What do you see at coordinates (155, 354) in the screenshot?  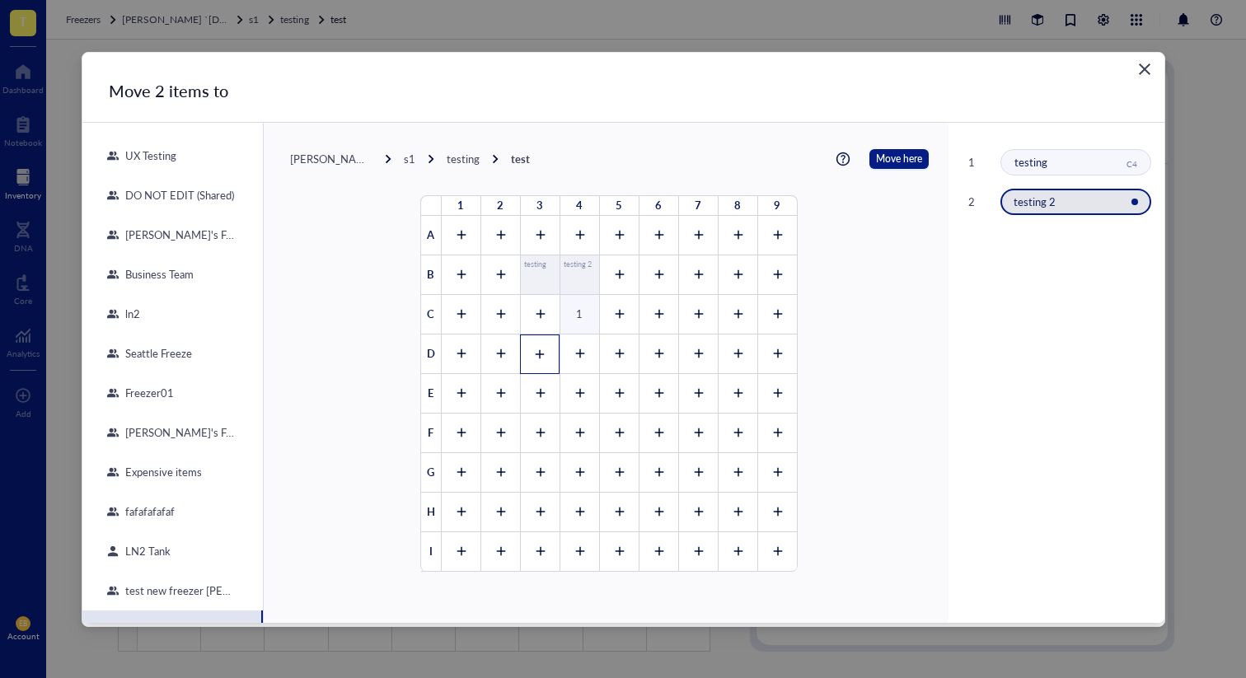 I see `div: Seattle Freeze` at bounding box center [155, 354].